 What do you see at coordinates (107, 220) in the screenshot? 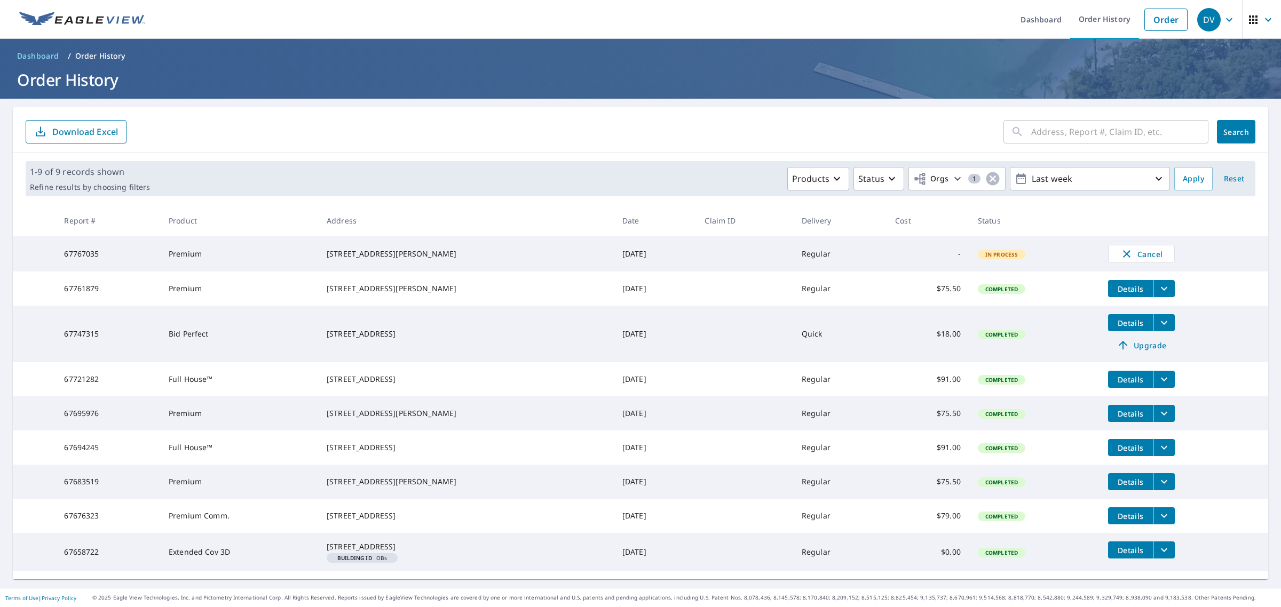
I see `th: Report #` at bounding box center [107, 220].